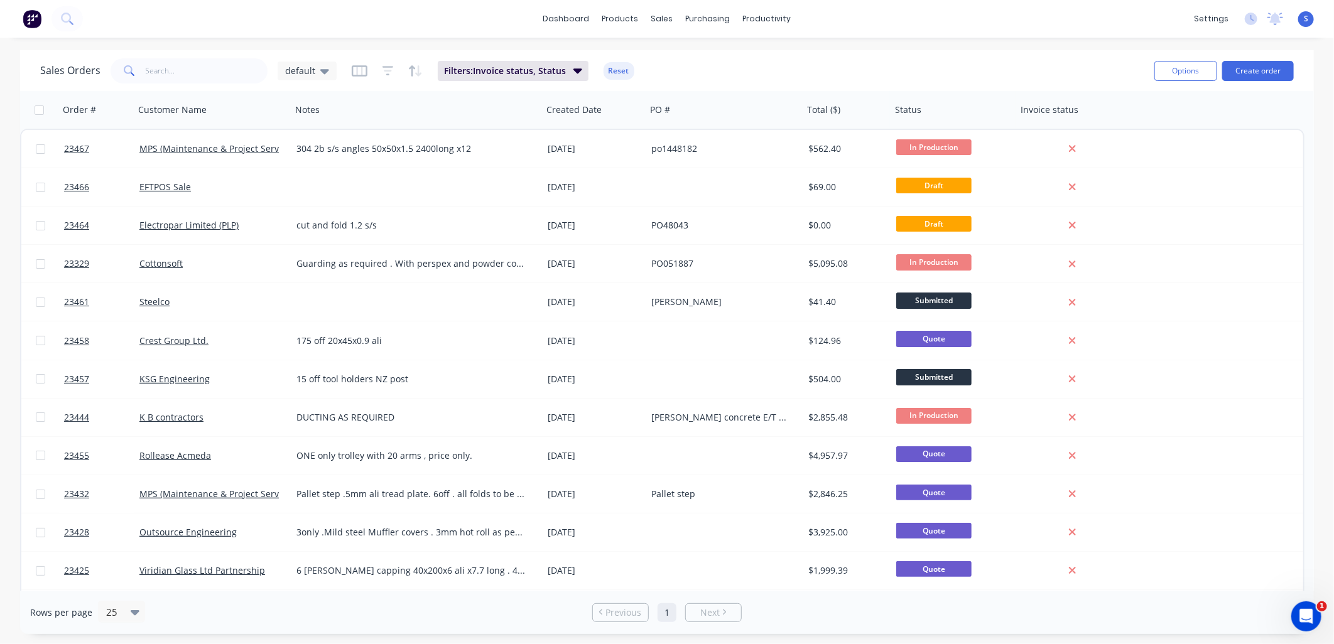 The width and height of the screenshot is (1334, 644). I want to click on div: $4,957.97, so click(845, 456).